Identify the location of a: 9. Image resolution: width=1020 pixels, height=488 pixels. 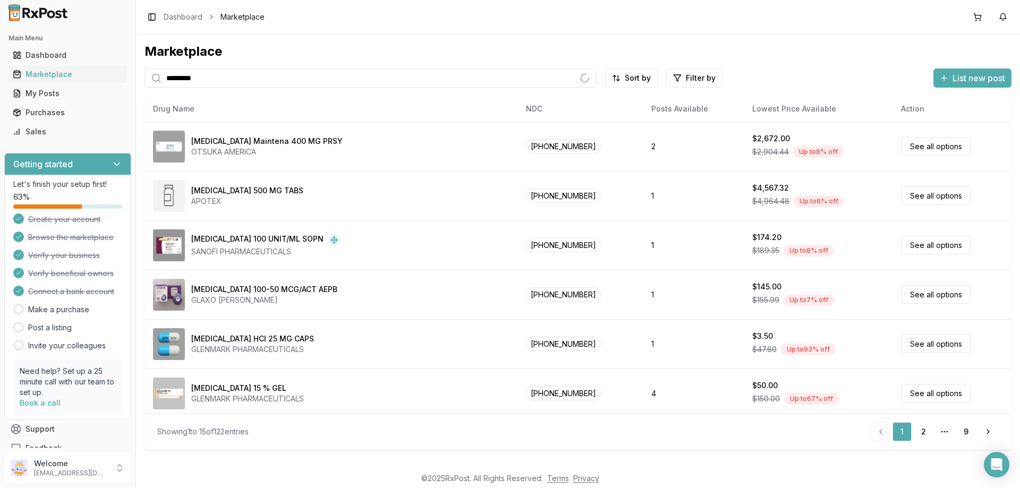
(966, 432).